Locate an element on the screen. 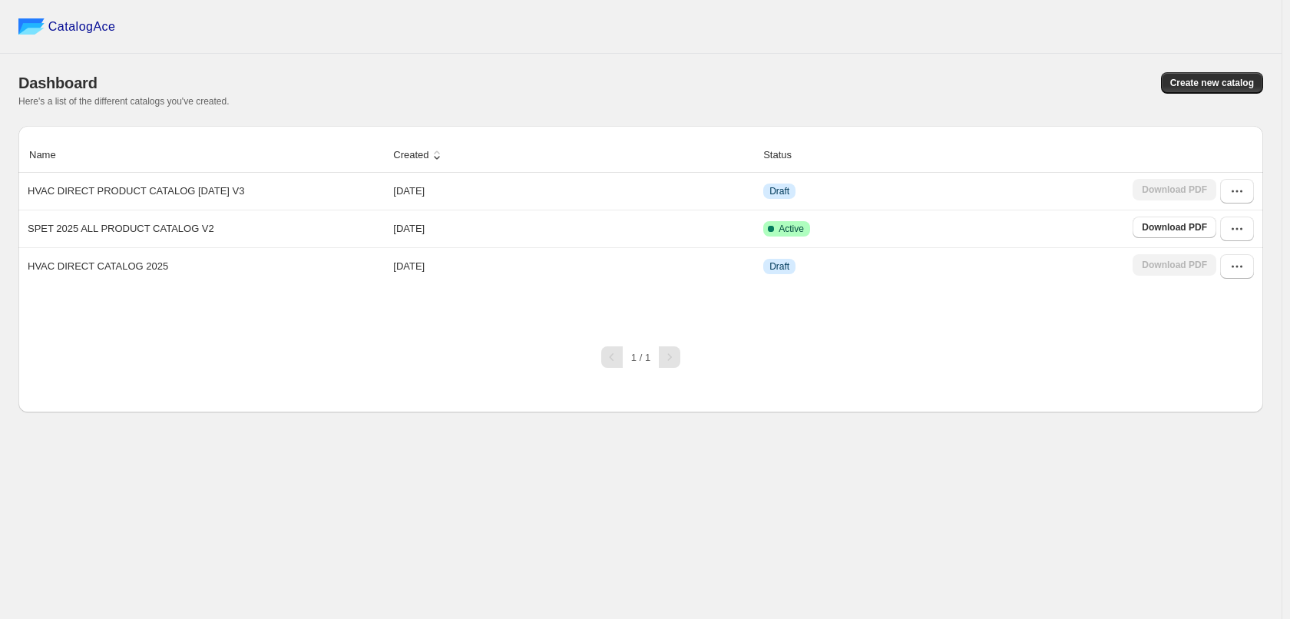 The height and width of the screenshot is (619, 1290). span: 1 / 1 is located at coordinates (640, 357).